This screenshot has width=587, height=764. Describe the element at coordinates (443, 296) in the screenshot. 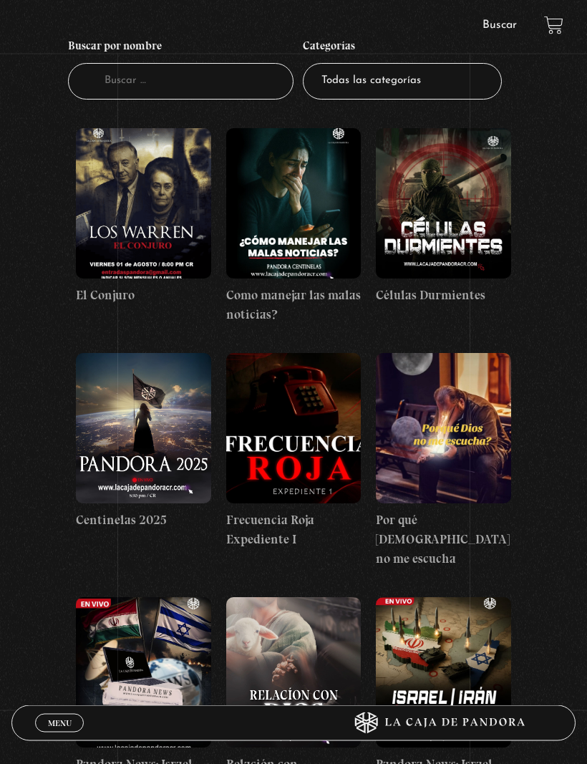

I see `h4: Células Durmientes` at that location.